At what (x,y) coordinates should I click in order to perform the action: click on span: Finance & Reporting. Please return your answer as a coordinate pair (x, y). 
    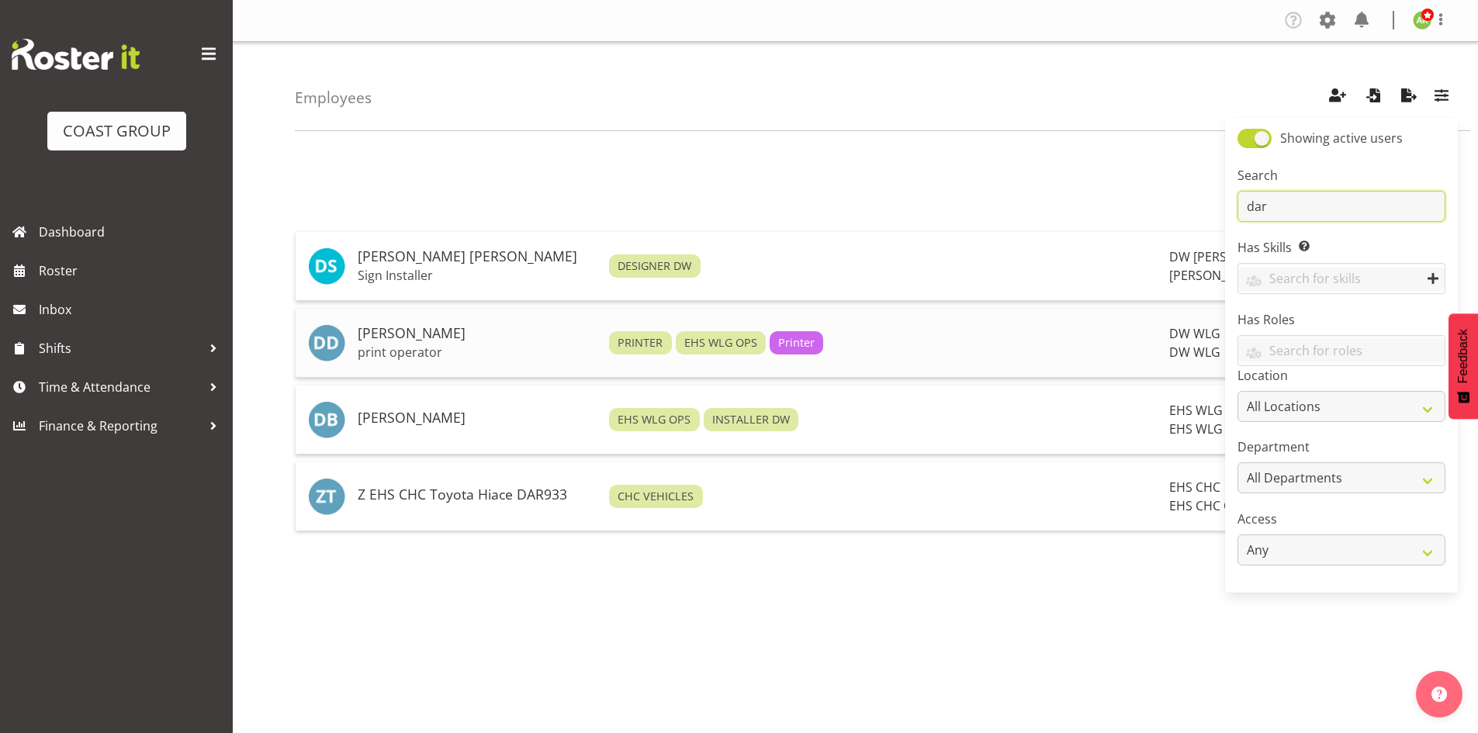
    Looking at the image, I should click on (120, 426).